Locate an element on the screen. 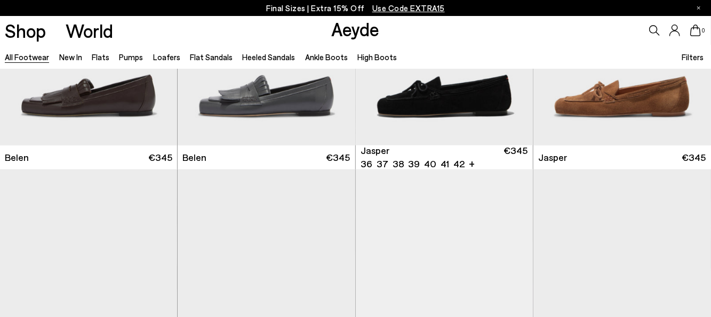 This screenshot has height=317, width=711. a: Flats is located at coordinates (100, 57).